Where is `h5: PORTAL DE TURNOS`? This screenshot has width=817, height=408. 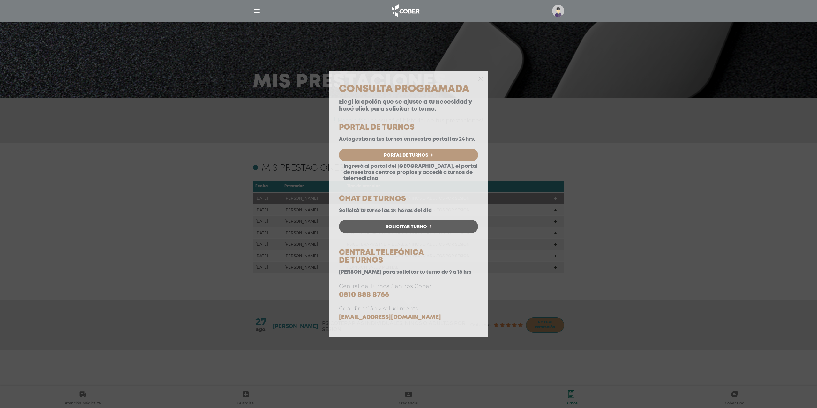 h5: PORTAL DE TURNOS is located at coordinates (409, 128).